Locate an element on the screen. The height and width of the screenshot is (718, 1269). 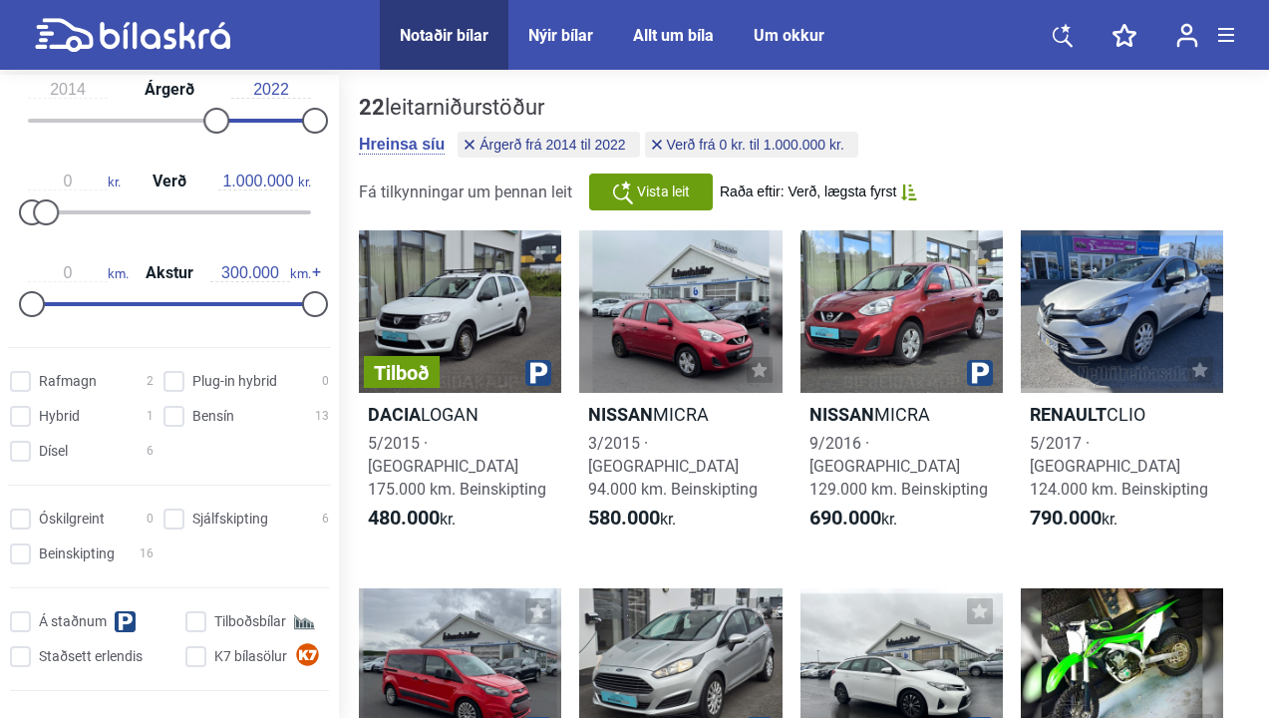
span: Tilboðsbílar is located at coordinates (250, 621).